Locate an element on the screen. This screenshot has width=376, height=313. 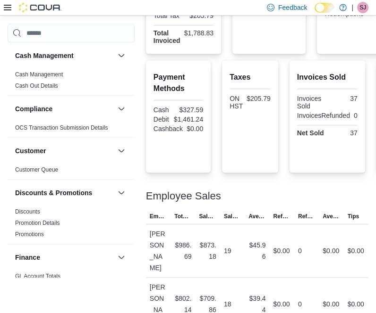
span: Feedback is located at coordinates (292, 8).